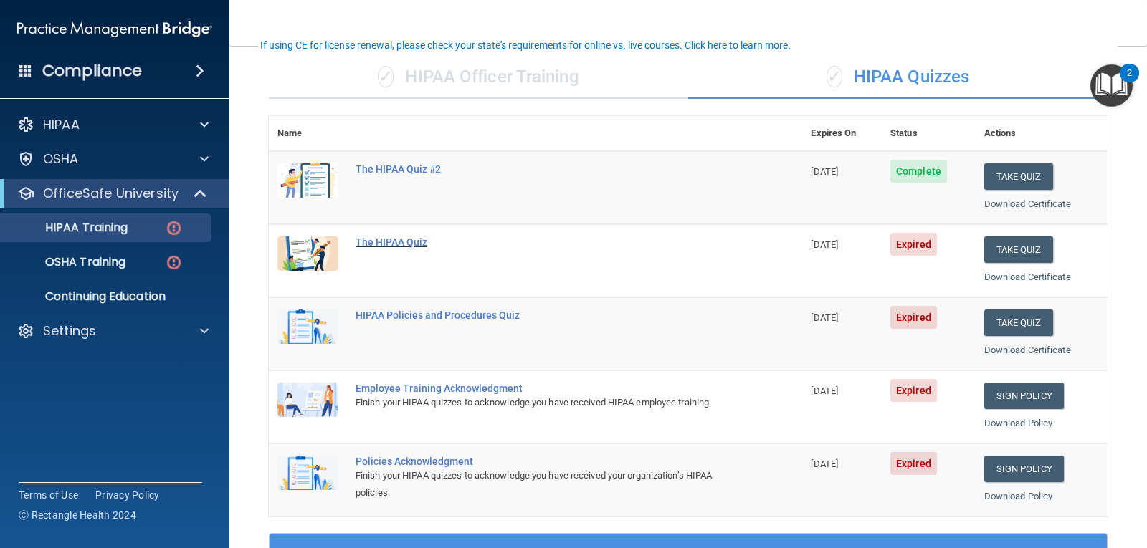 The image size is (1147, 548). Describe the element at coordinates (1111, 85) in the screenshot. I see `button: Open Resource Center, 2 new notifications` at that location.